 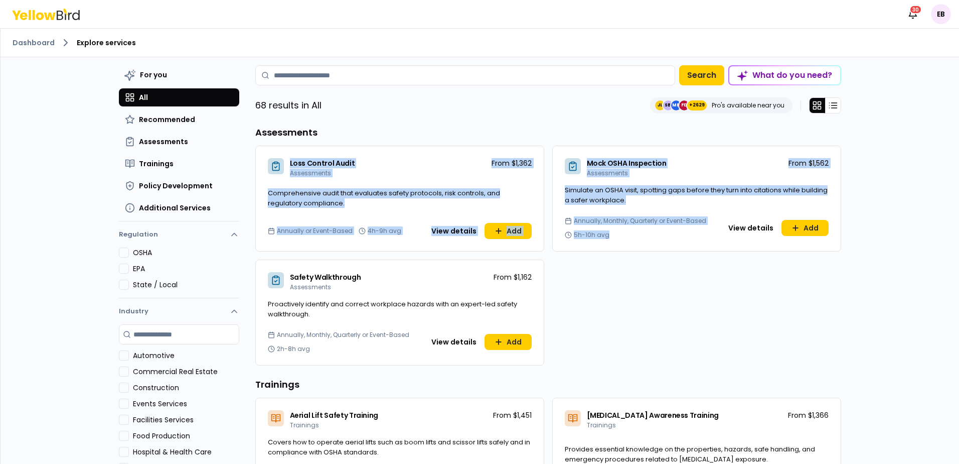 I want to click on div: 30, so click(x=916, y=10).